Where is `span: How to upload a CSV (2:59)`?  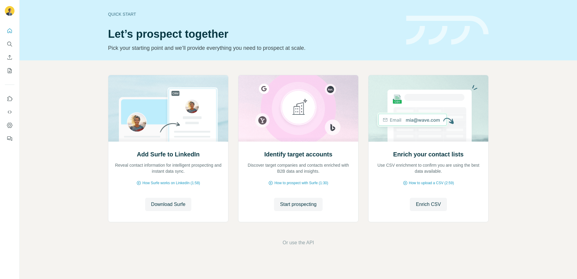
span: How to upload a CSV (2:59) is located at coordinates (431, 183).